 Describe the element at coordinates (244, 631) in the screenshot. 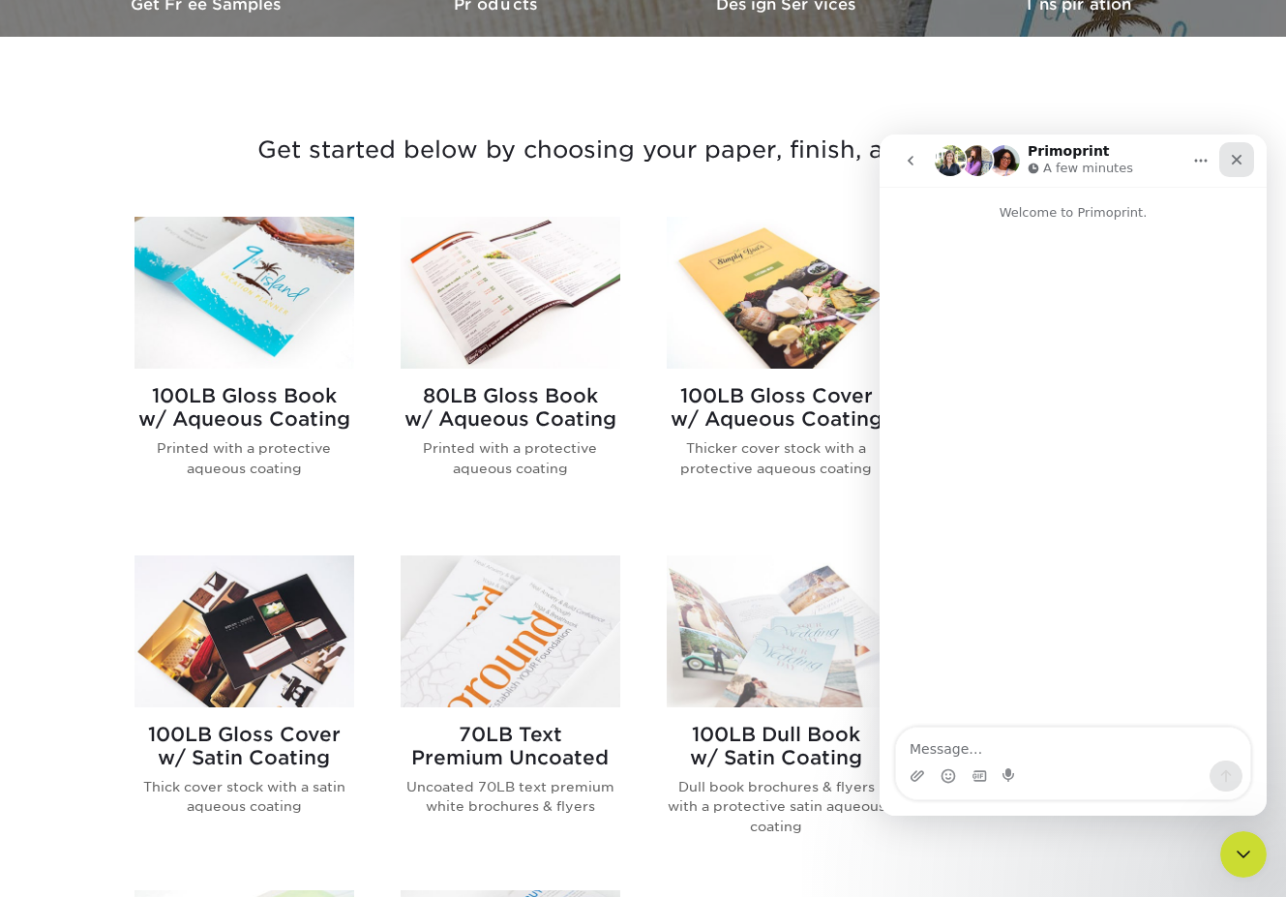

I see `img: 100LB Gloss Cover<br/>w/ Satin Coating Brochures & Flyers` at that location.